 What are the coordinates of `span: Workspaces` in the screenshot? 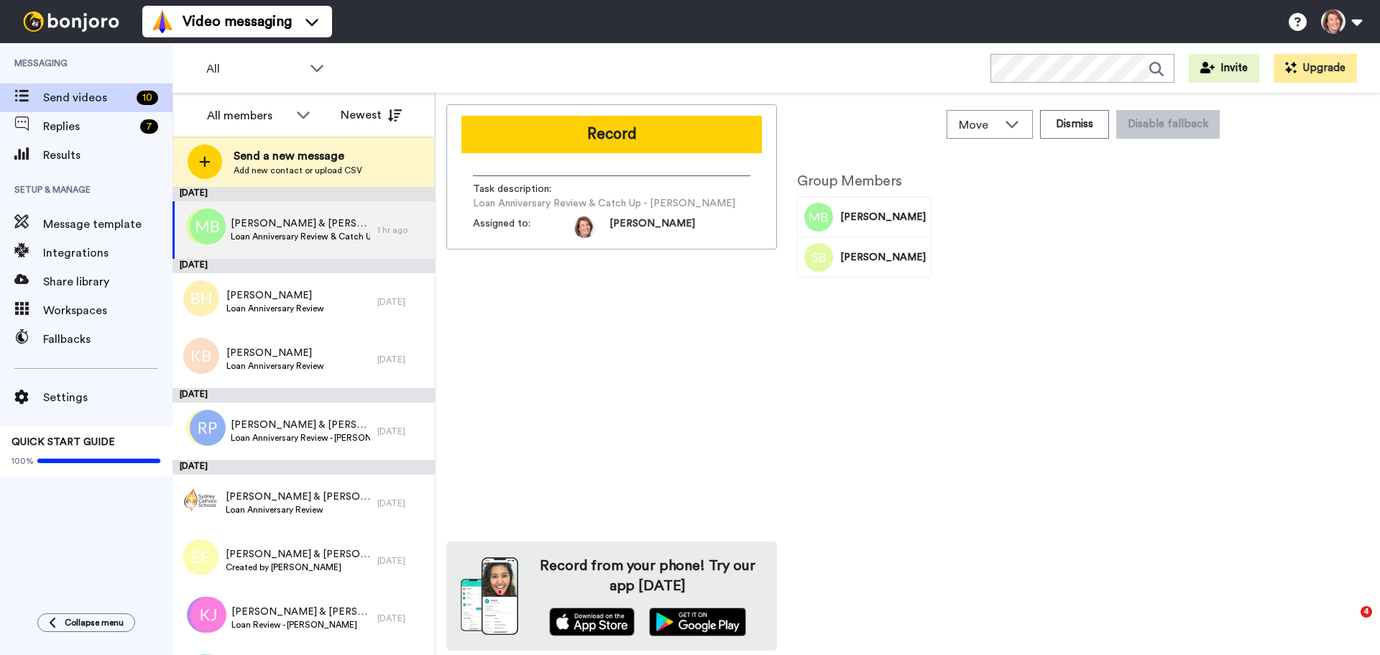 It's located at (108, 311).